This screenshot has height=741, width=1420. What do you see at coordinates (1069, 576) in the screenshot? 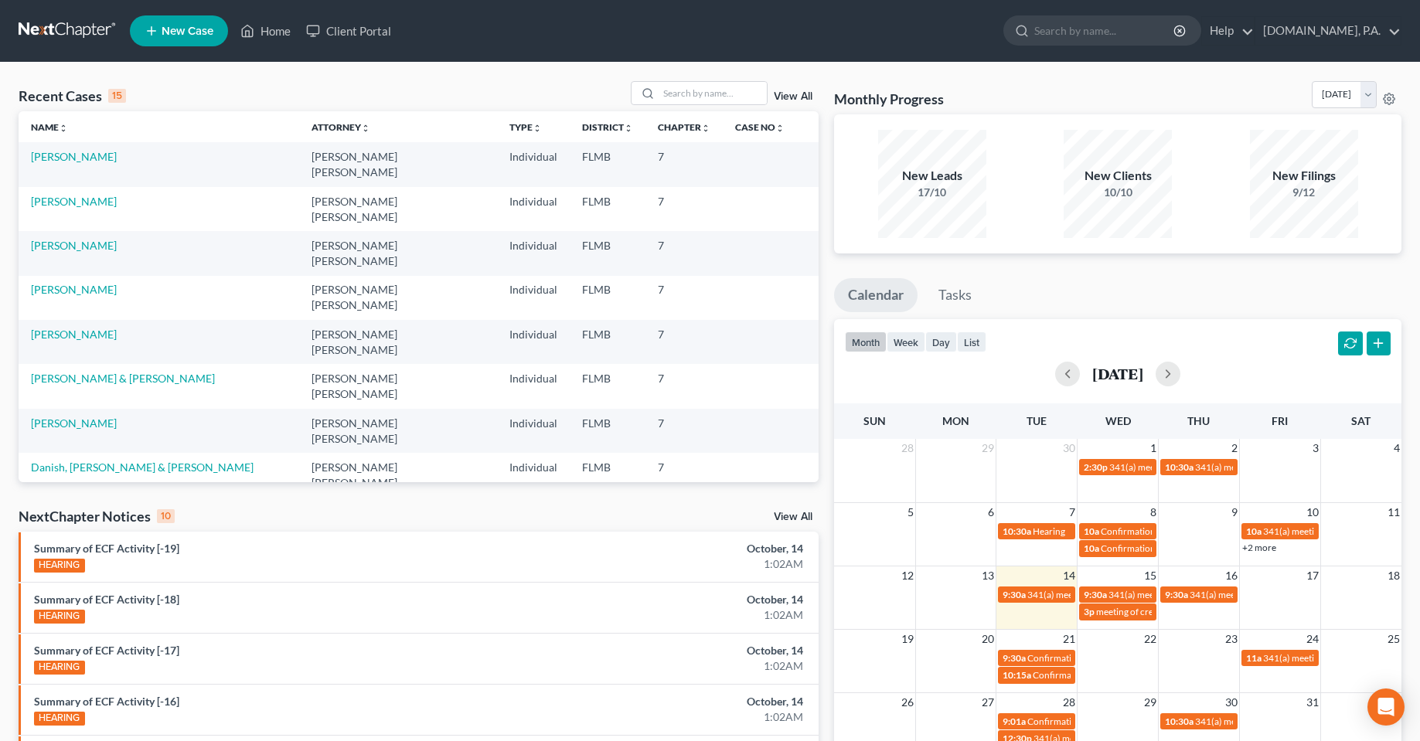
I see `span: 14` at bounding box center [1069, 576].